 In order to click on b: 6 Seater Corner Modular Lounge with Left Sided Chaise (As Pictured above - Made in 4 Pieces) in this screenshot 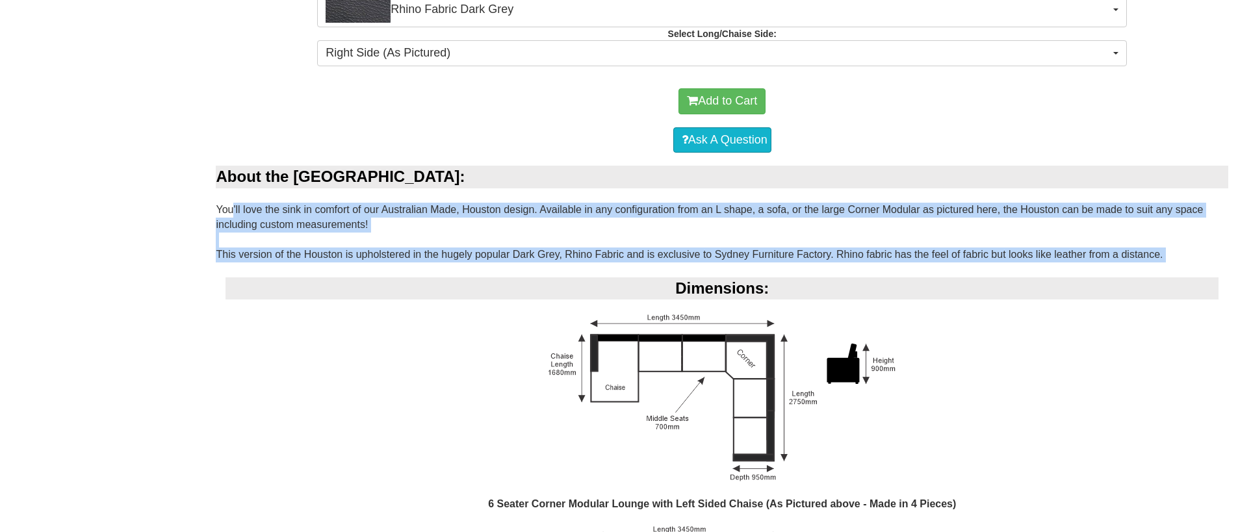, I will do `click(722, 504)`.